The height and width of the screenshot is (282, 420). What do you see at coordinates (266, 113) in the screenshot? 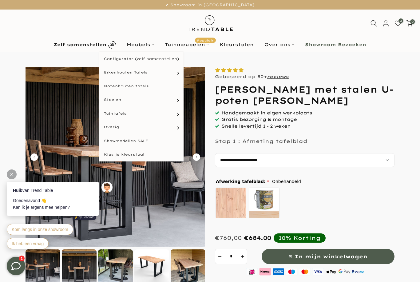
I see `span: Handgemaakt in eigen werkplaats` at bounding box center [266, 113].